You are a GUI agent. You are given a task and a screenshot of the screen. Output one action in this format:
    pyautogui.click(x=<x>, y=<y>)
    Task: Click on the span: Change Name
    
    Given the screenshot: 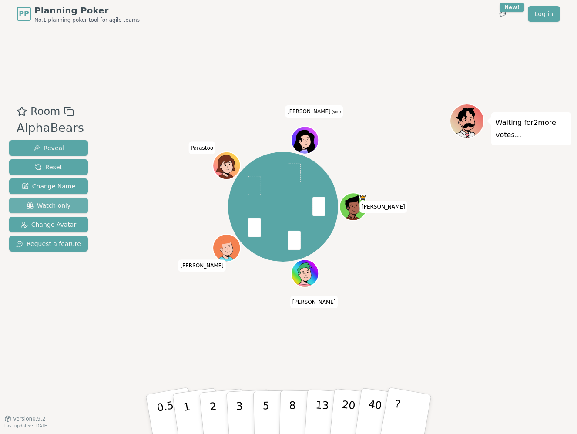 What is the action you would take?
    pyautogui.click(x=48, y=186)
    